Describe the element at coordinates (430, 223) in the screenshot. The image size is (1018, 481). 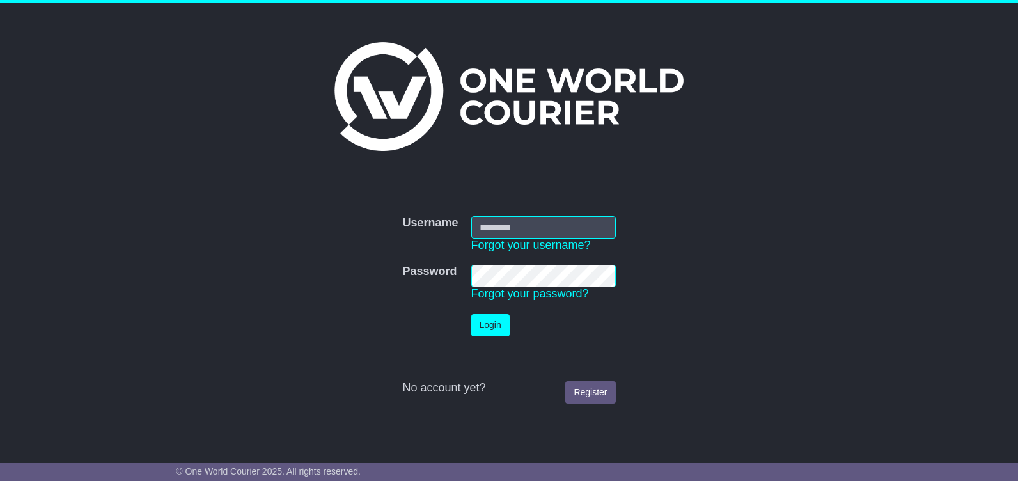
I see `label: Username` at that location.